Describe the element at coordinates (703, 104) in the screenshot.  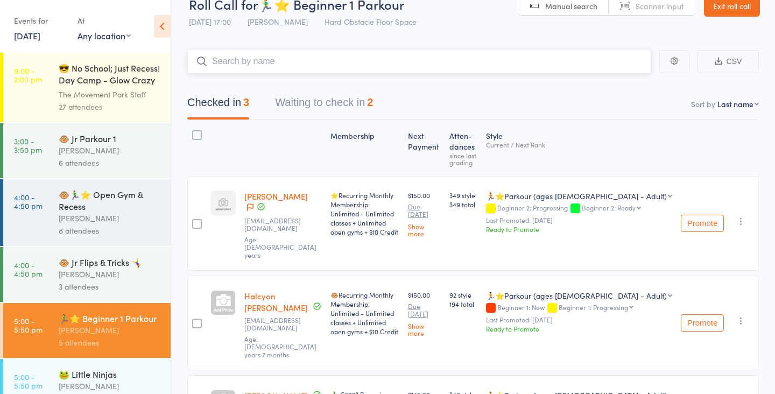
I see `label: Sort by` at that location.